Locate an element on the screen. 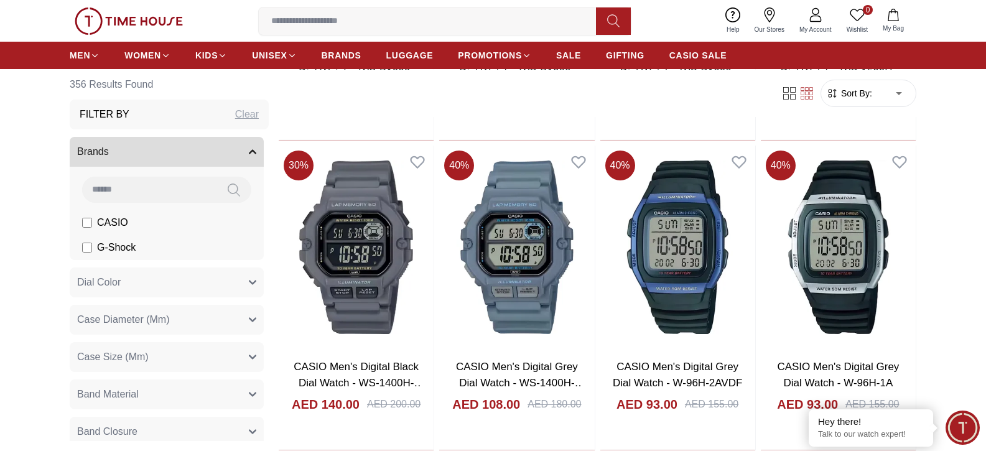 The width and height of the screenshot is (986, 451). span: GIFTING is located at coordinates (625, 55).